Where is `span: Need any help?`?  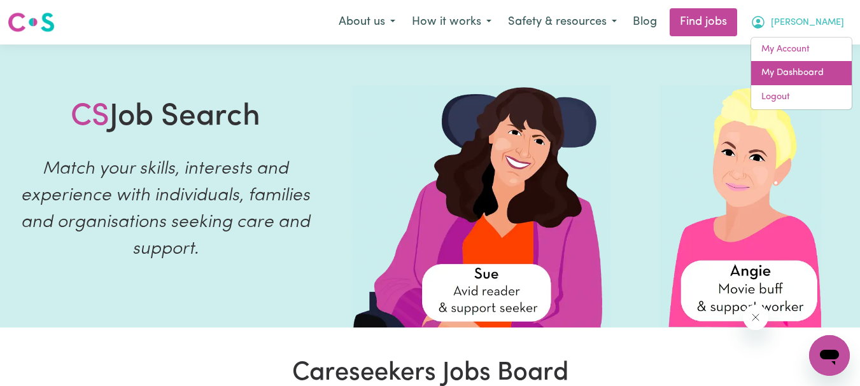
span: Need any help? is located at coordinates (42, 14).